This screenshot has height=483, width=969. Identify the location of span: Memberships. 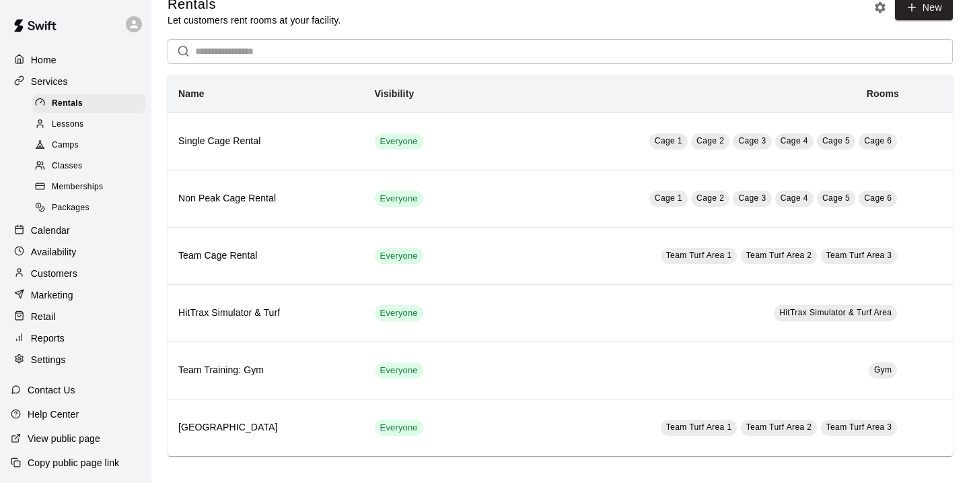
(77, 187).